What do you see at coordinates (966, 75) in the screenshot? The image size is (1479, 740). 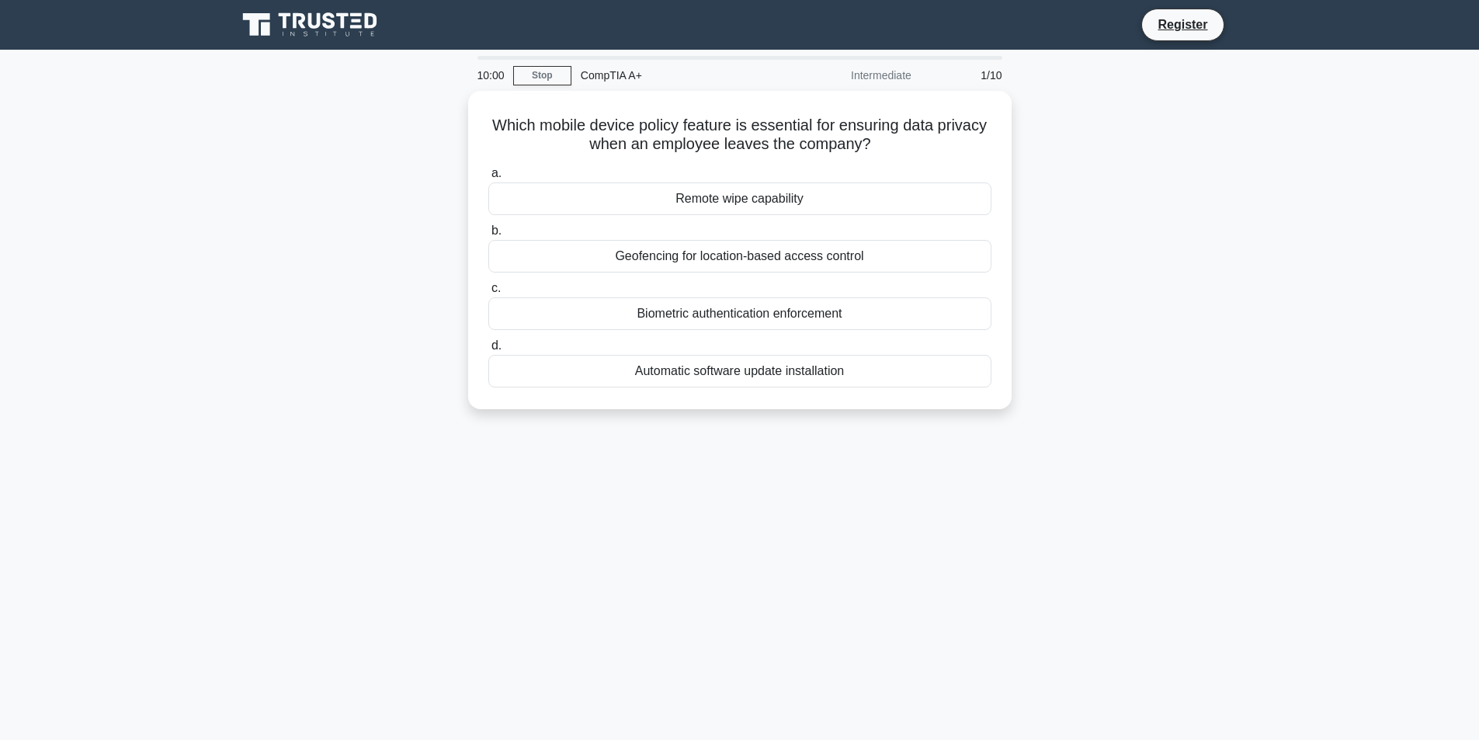 I see `div: 1/10` at bounding box center [966, 75].